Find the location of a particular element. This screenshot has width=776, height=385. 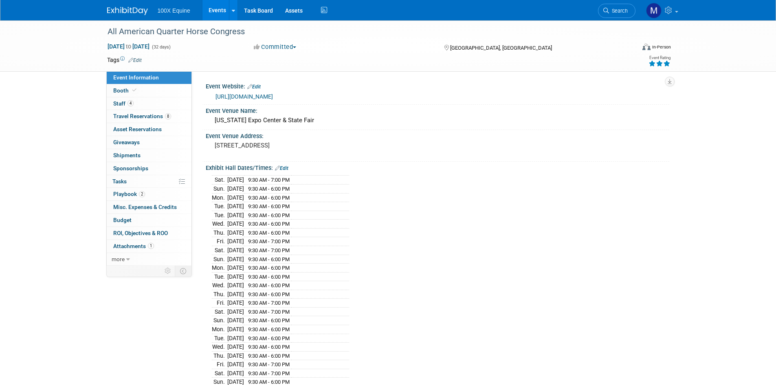

span: Asset Reservations is located at coordinates (137, 129).